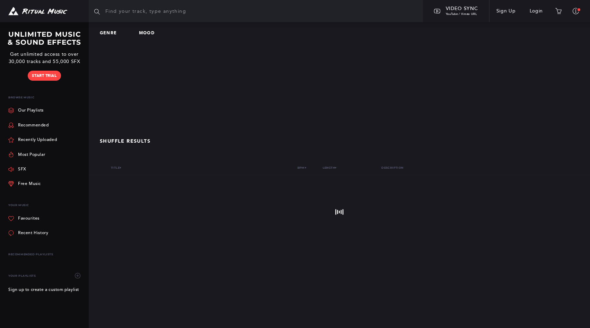 The height and width of the screenshot is (328, 590). Describe the element at coordinates (329, 168) in the screenshot. I see `a: Length` at that location.